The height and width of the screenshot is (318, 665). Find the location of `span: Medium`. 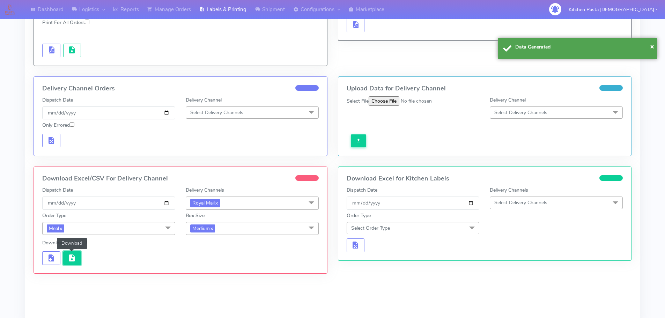

span: Medium is located at coordinates (203, 228).